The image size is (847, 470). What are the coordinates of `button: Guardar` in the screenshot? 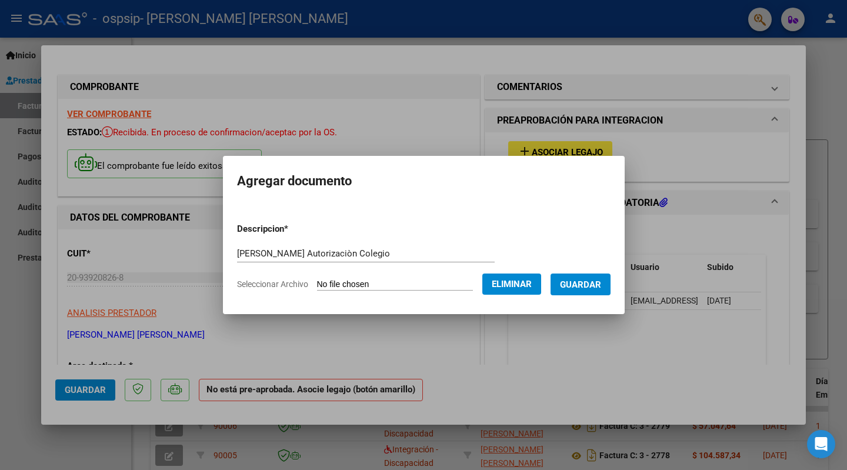 It's located at (580, 284).